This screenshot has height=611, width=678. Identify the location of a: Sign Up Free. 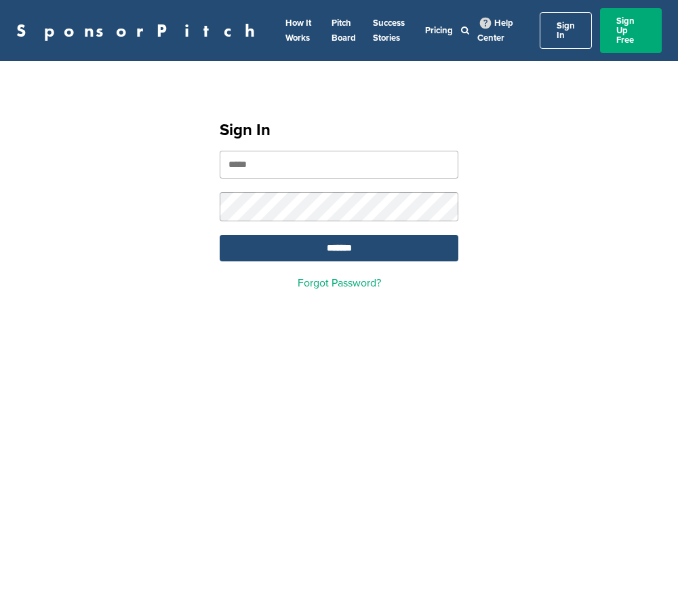
(631, 31).